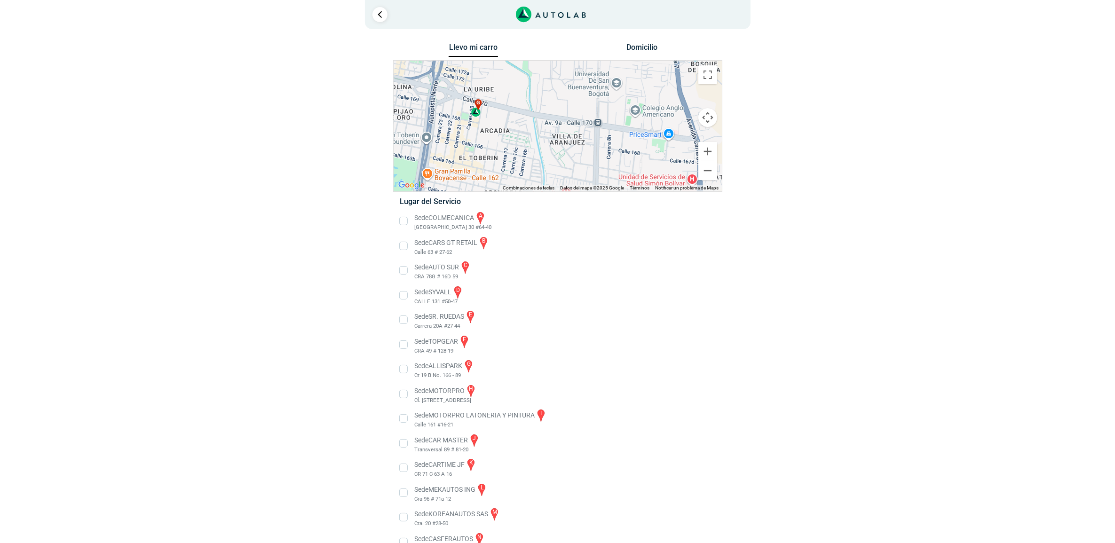 The image size is (1115, 543). Describe the element at coordinates (640, 188) in the screenshot. I see `a: Términos (se abre en una nueva pestaña)` at that location.